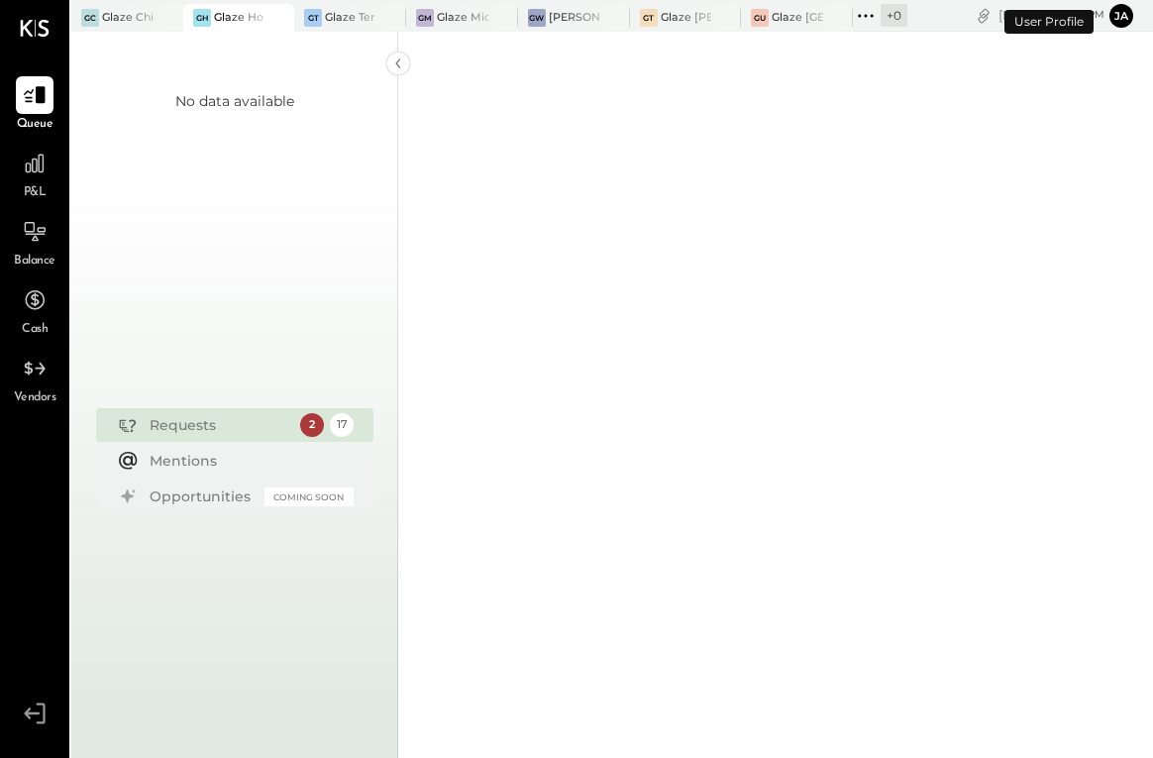 Image resolution: width=1153 pixels, height=758 pixels. What do you see at coordinates (220, 425) in the screenshot?
I see `div: Requests` at bounding box center [220, 425].